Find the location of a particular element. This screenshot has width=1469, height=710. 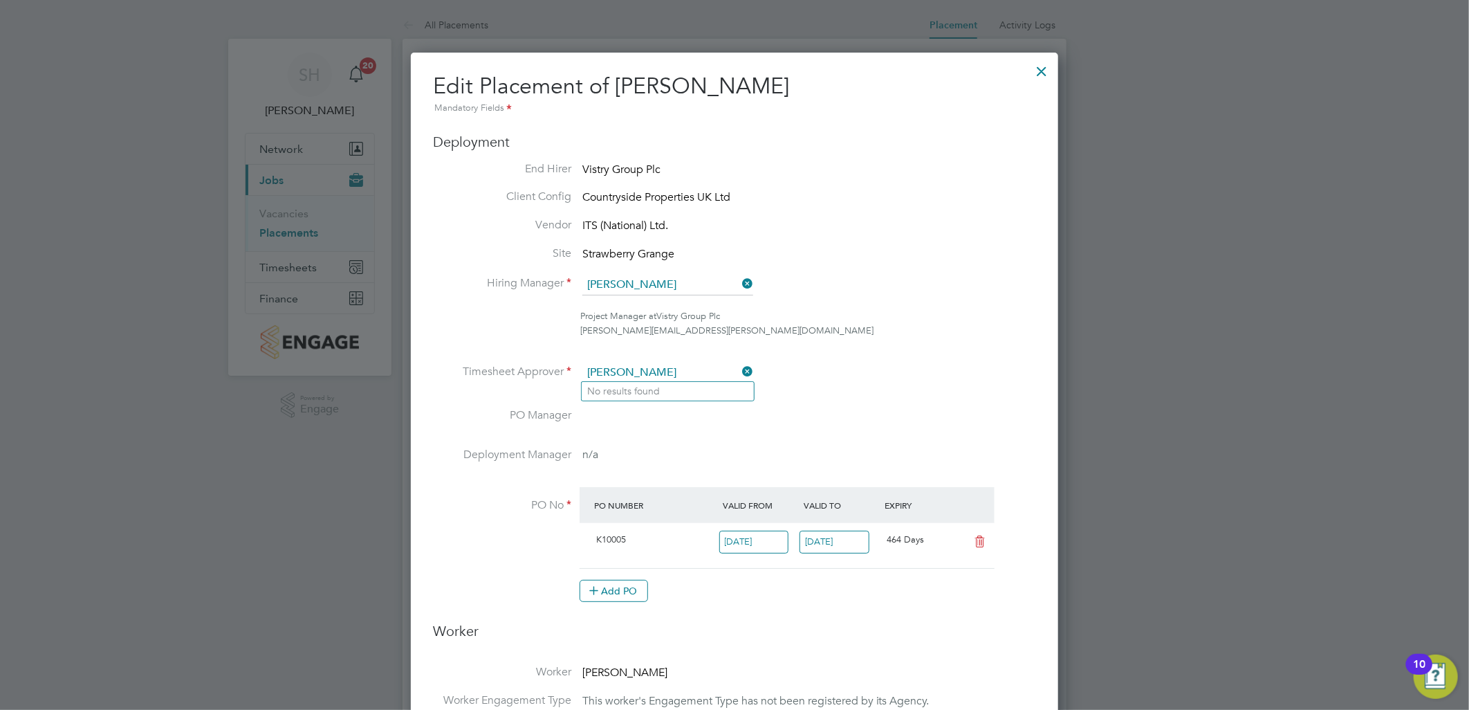

div: PO Number is located at coordinates (655, 505).